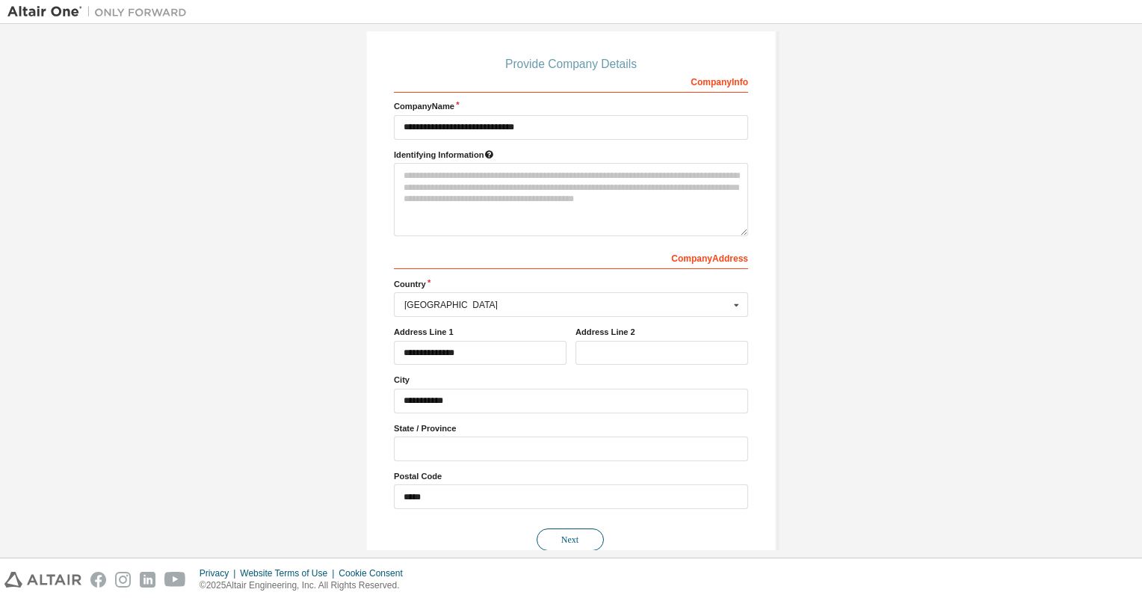 This screenshot has width=1142, height=601. I want to click on img: altair_logo.svg, so click(43, 579).